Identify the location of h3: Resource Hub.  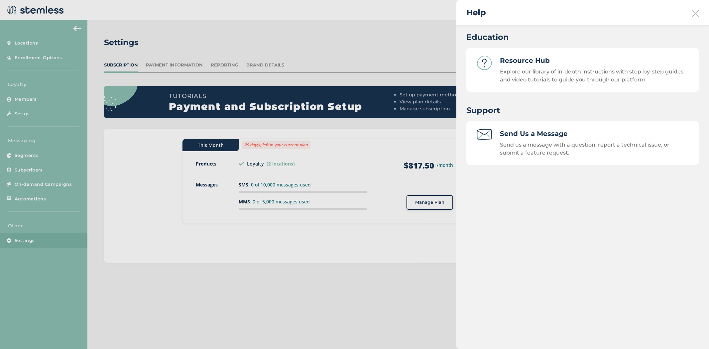
(594, 60).